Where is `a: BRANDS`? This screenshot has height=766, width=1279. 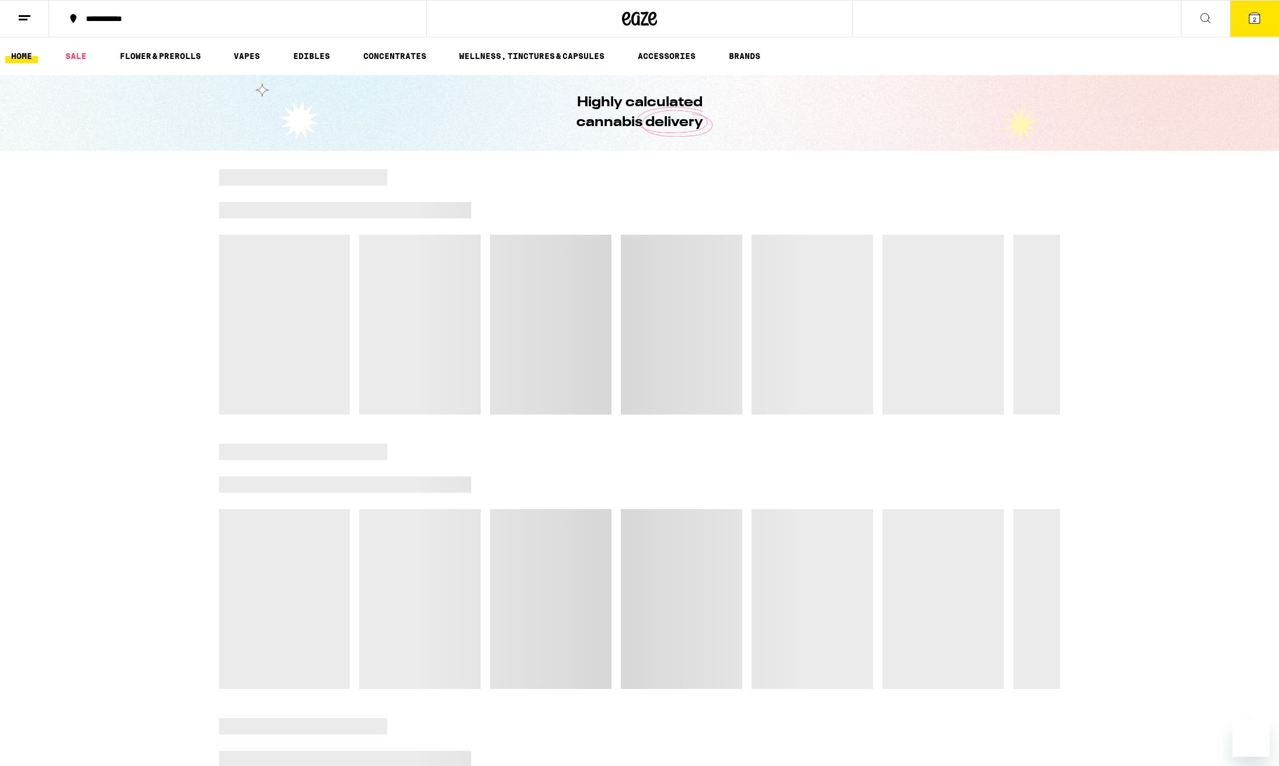
a: BRANDS is located at coordinates (745, 56).